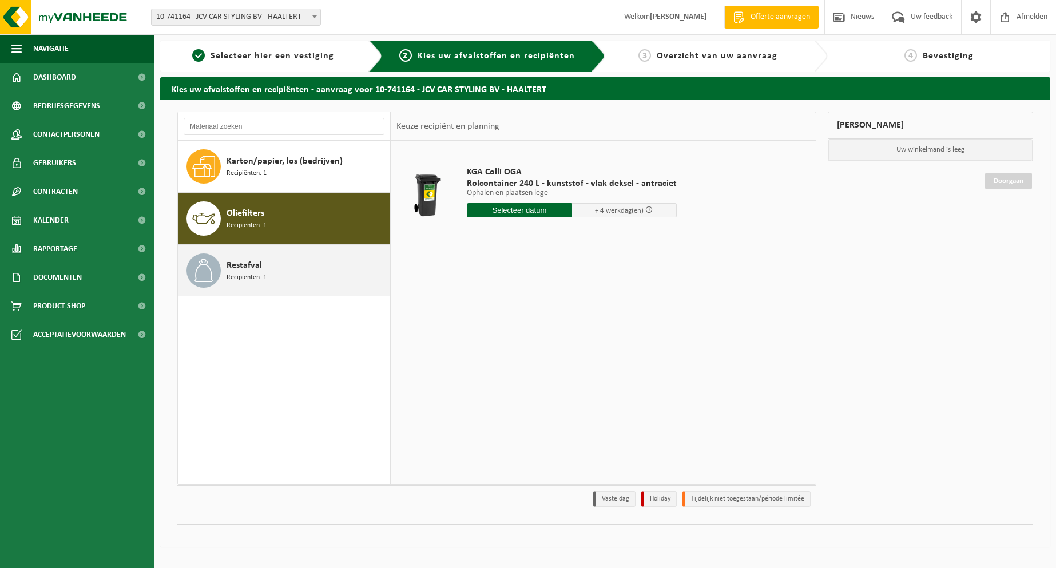 This screenshot has height=568, width=1056. What do you see at coordinates (54, 163) in the screenshot?
I see `span: Gebruikers` at bounding box center [54, 163].